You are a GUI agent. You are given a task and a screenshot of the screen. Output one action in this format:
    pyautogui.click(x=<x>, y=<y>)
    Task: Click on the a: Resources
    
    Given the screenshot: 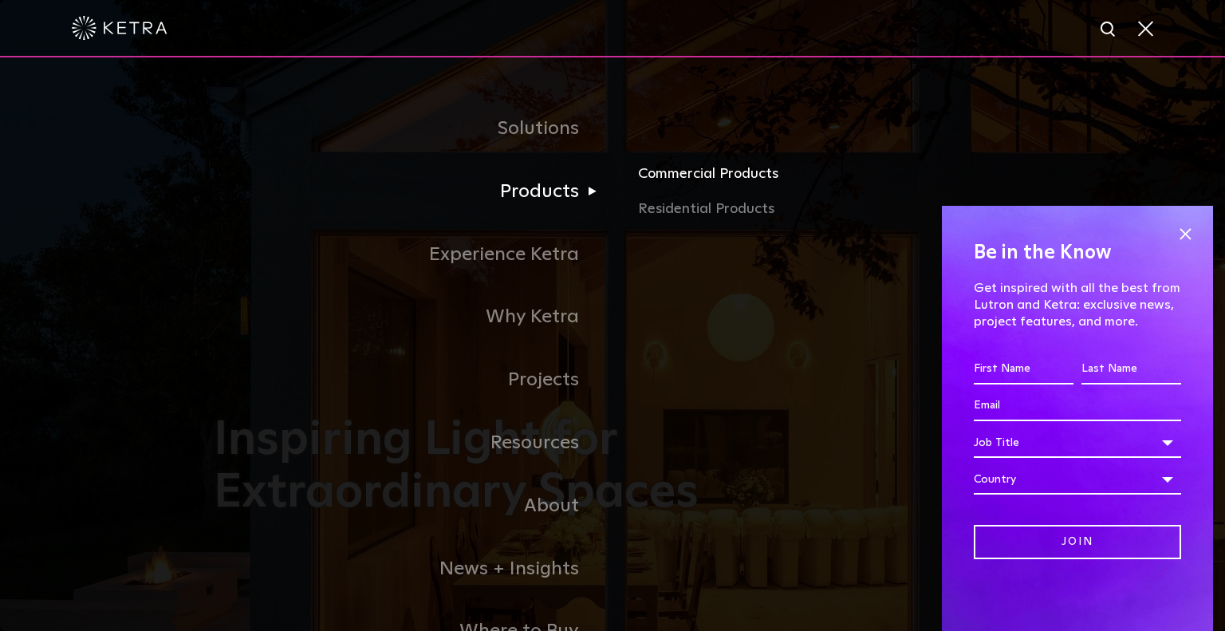 What is the action you would take?
    pyautogui.click(x=413, y=443)
    